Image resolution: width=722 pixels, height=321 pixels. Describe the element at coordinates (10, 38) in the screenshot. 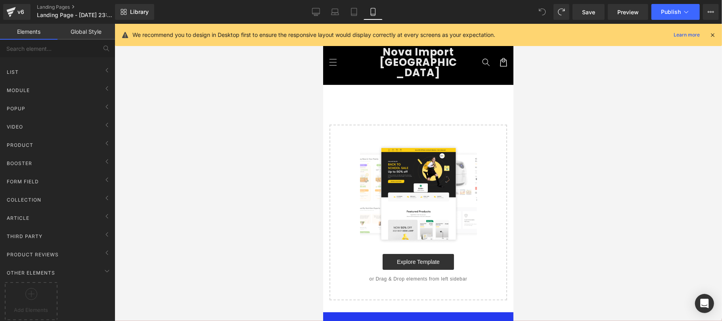

I see `summary: Menú` at that location.